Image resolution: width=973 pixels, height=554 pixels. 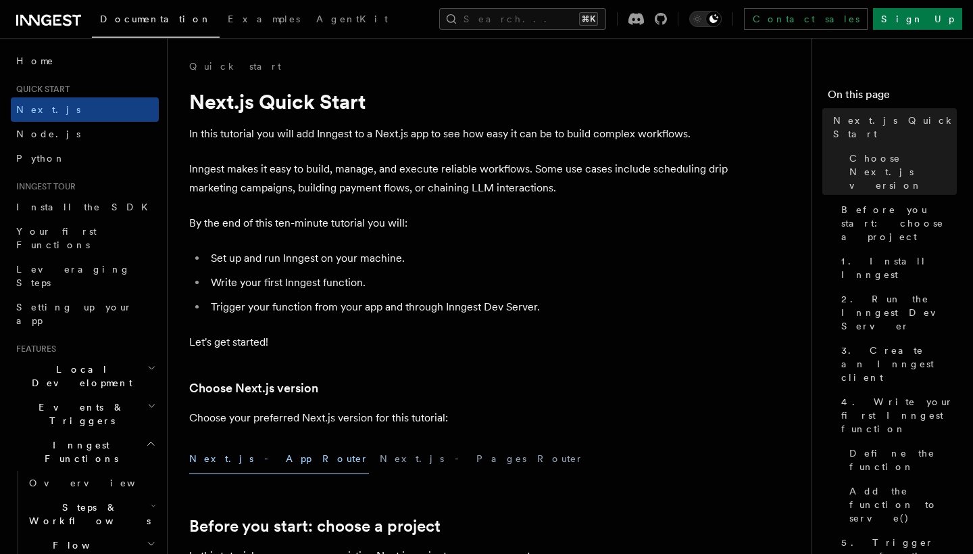 I want to click on a: Your first Functions, so click(x=84, y=238).